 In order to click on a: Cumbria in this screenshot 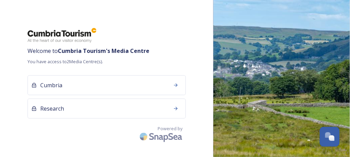, I will do `click(107, 87)`.